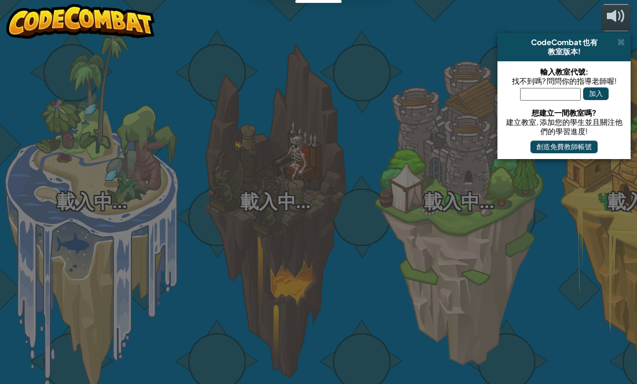 Image resolution: width=637 pixels, height=384 pixels. Describe the element at coordinates (564, 147) in the screenshot. I see `button: 創造免費教師帳號` at that location.